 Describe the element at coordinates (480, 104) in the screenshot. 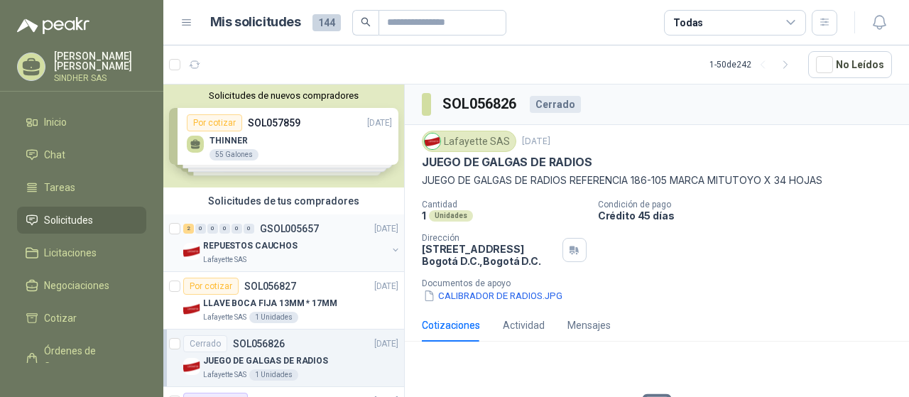

I see `h3: SOL056826` at that location.